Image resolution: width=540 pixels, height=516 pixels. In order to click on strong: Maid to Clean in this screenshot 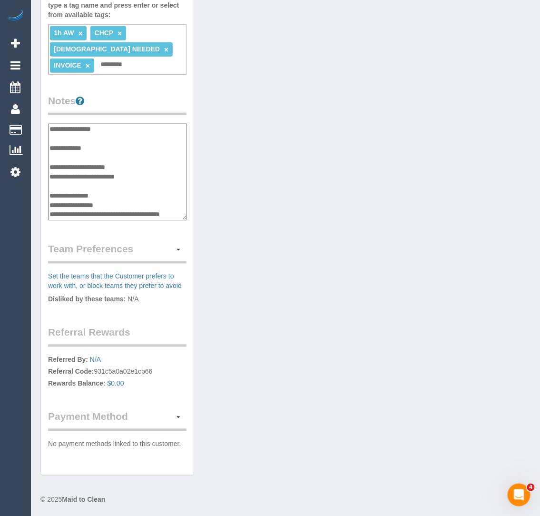, I will do `click(83, 500)`.